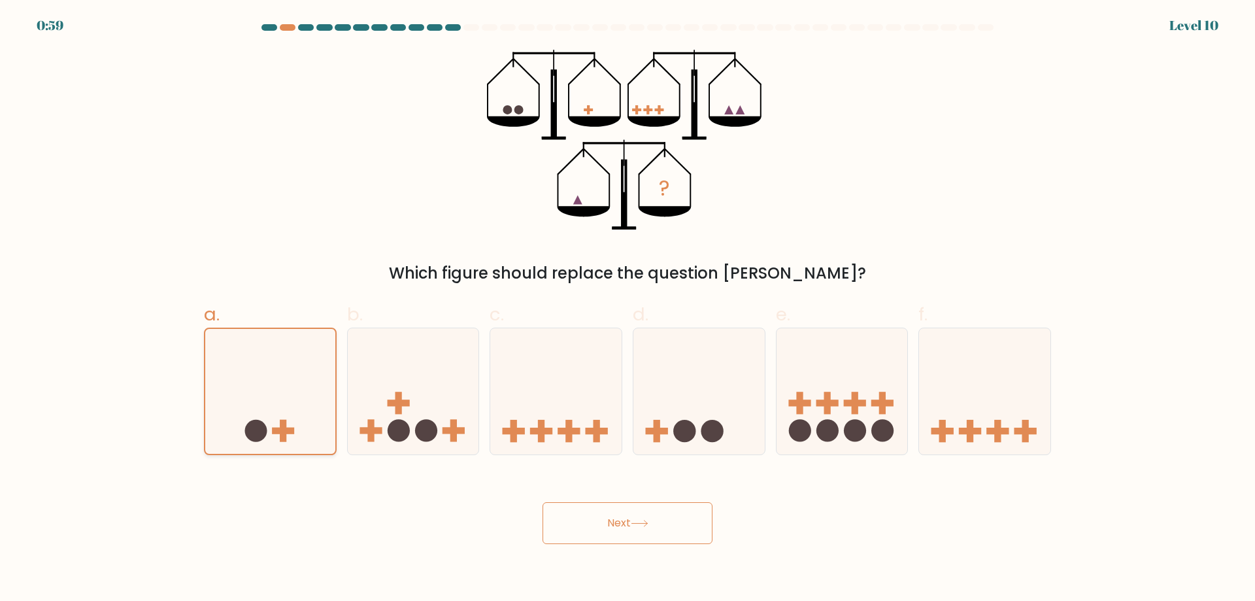  What do you see at coordinates (783, 314) in the screenshot?
I see `span: e.` at bounding box center [783, 314].